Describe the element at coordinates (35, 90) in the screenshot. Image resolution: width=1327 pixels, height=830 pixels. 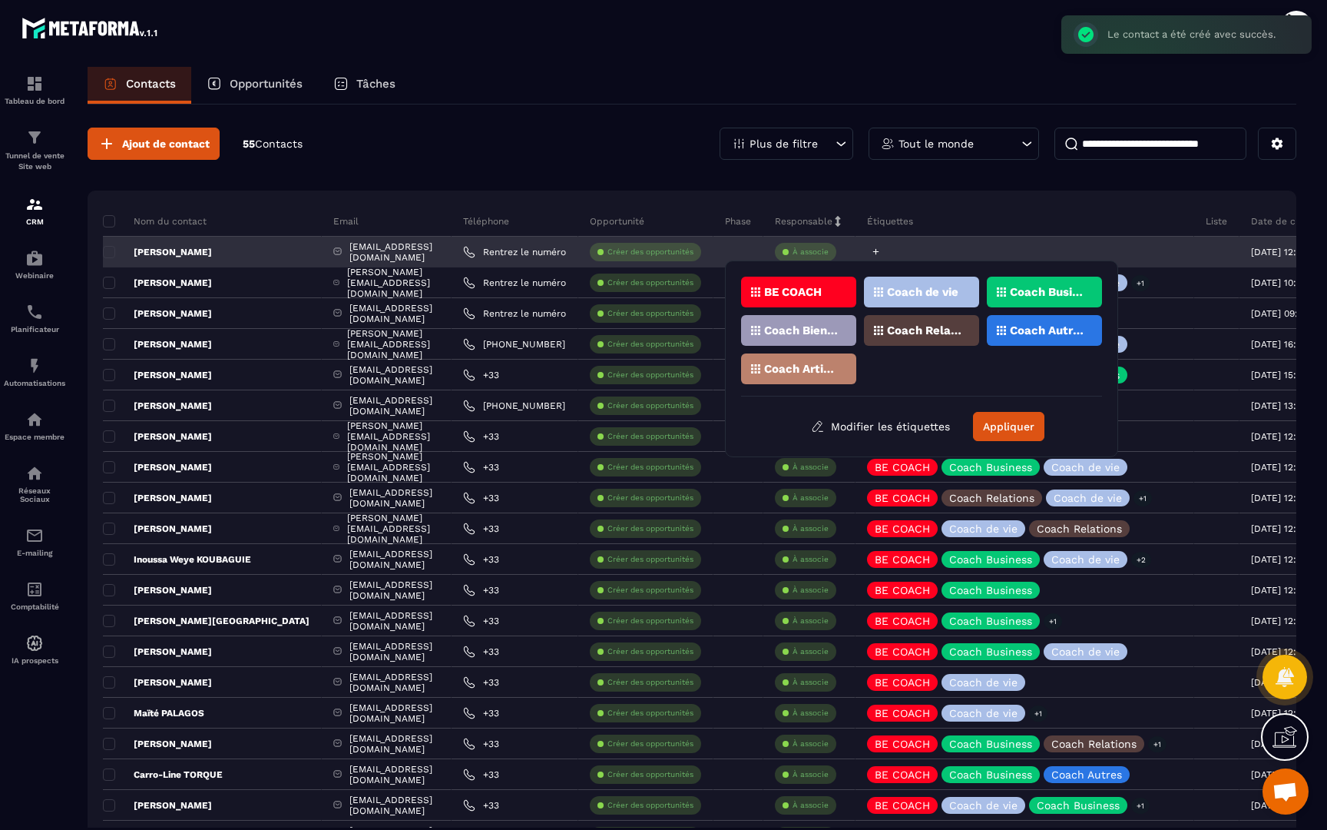
I see `a: formationformationTableau de bord` at that location.